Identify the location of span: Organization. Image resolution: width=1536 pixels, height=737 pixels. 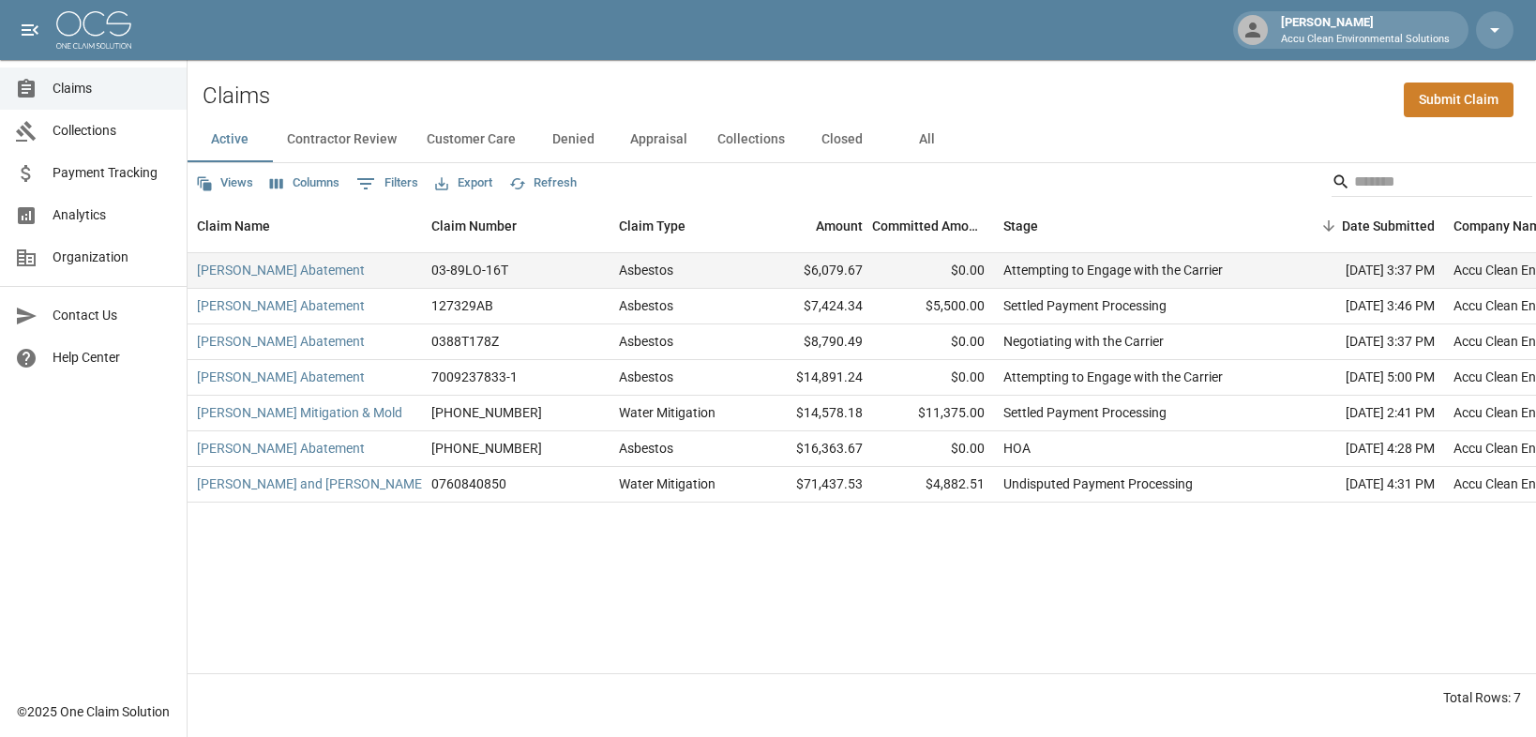
(112, 257).